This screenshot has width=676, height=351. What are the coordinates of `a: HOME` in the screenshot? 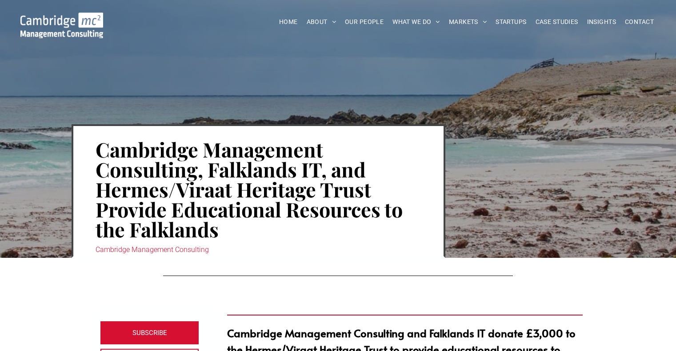 It's located at (288, 22).